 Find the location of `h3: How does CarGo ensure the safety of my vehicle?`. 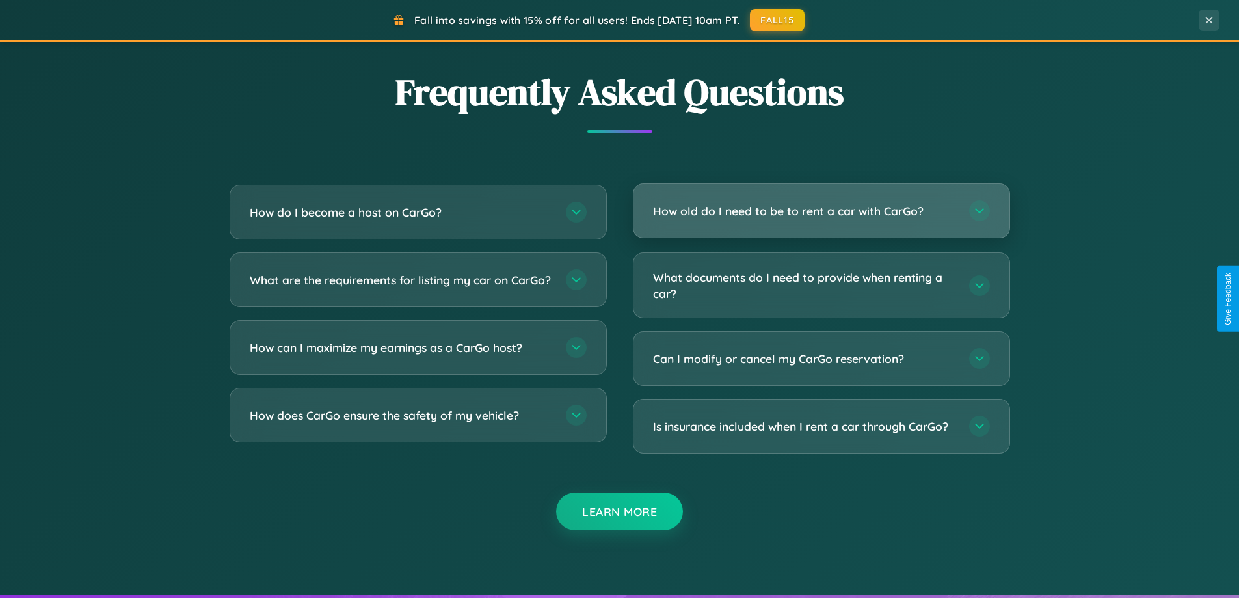

h3: How does CarGo ensure the safety of my vehicle? is located at coordinates (401, 415).